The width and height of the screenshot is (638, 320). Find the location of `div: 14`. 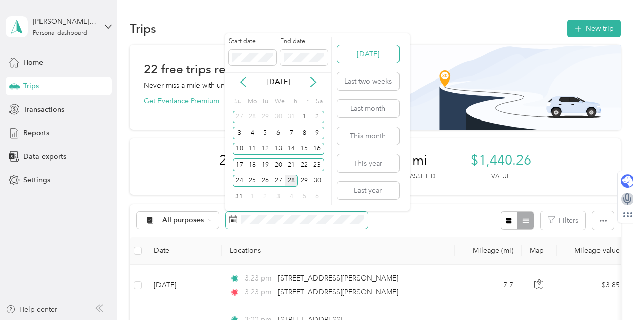

div: 14 is located at coordinates (291, 149).